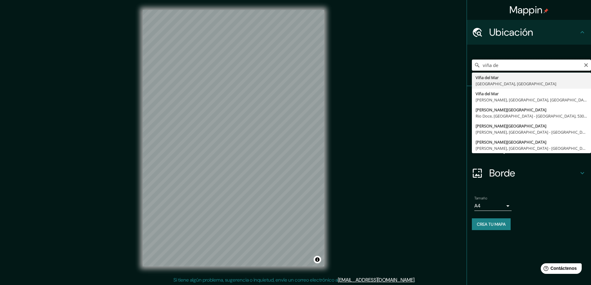 This screenshot has height=285, width=591. Describe the element at coordinates (529, 173) in the screenshot. I see `div: Borde` at that location.